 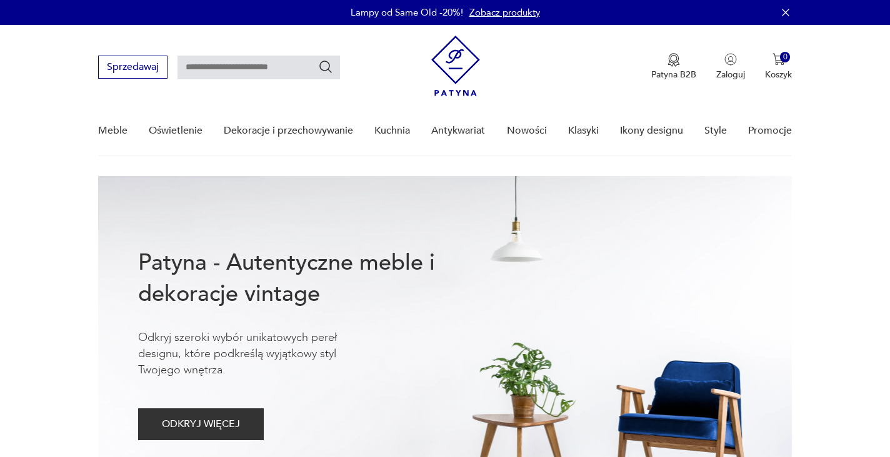 What do you see at coordinates (307, 279) in the screenshot?
I see `h1: Patyna - Autentyczne meble i dekoracje vintage` at bounding box center [307, 279].